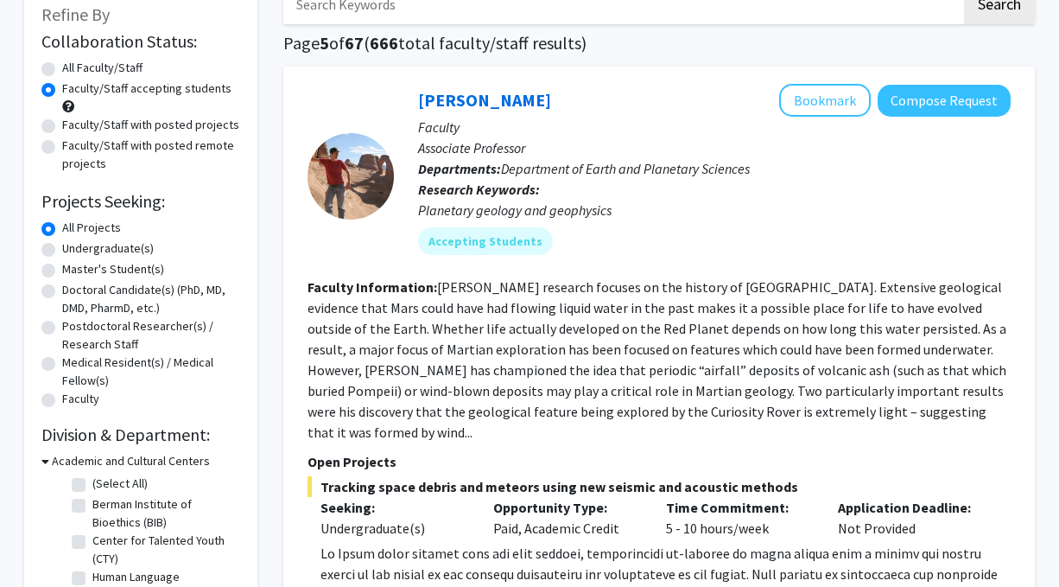 The image size is (1059, 587). I want to click on b: Research Keywords:, so click(479, 189).